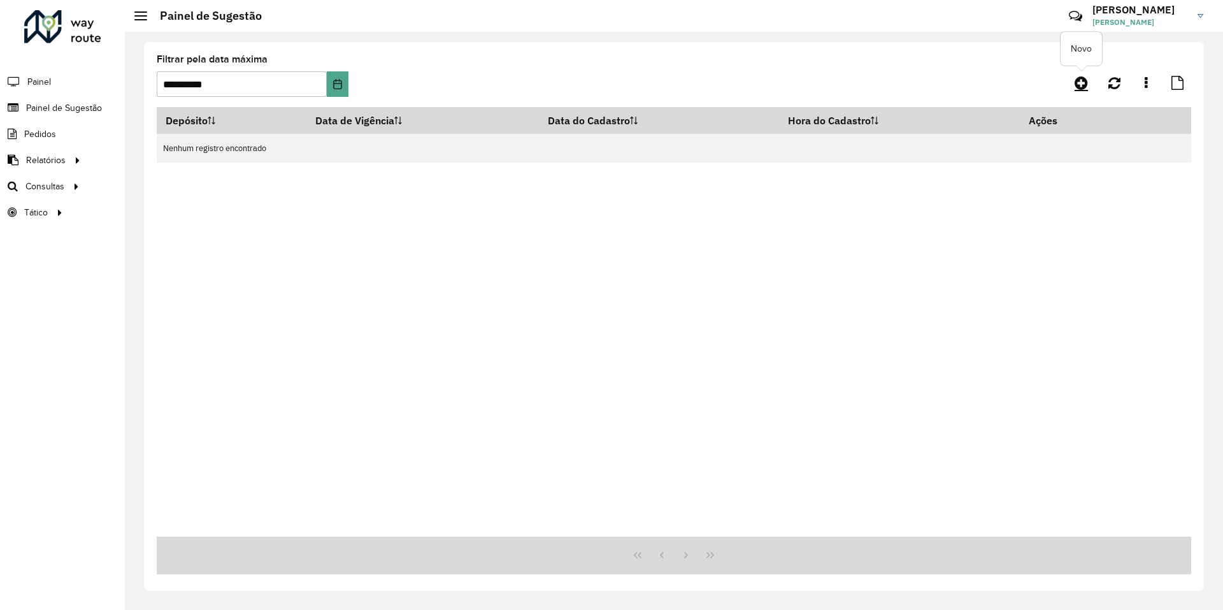  Describe the element at coordinates (659, 120) in the screenshot. I see `th: Data do Cadastro` at that location.